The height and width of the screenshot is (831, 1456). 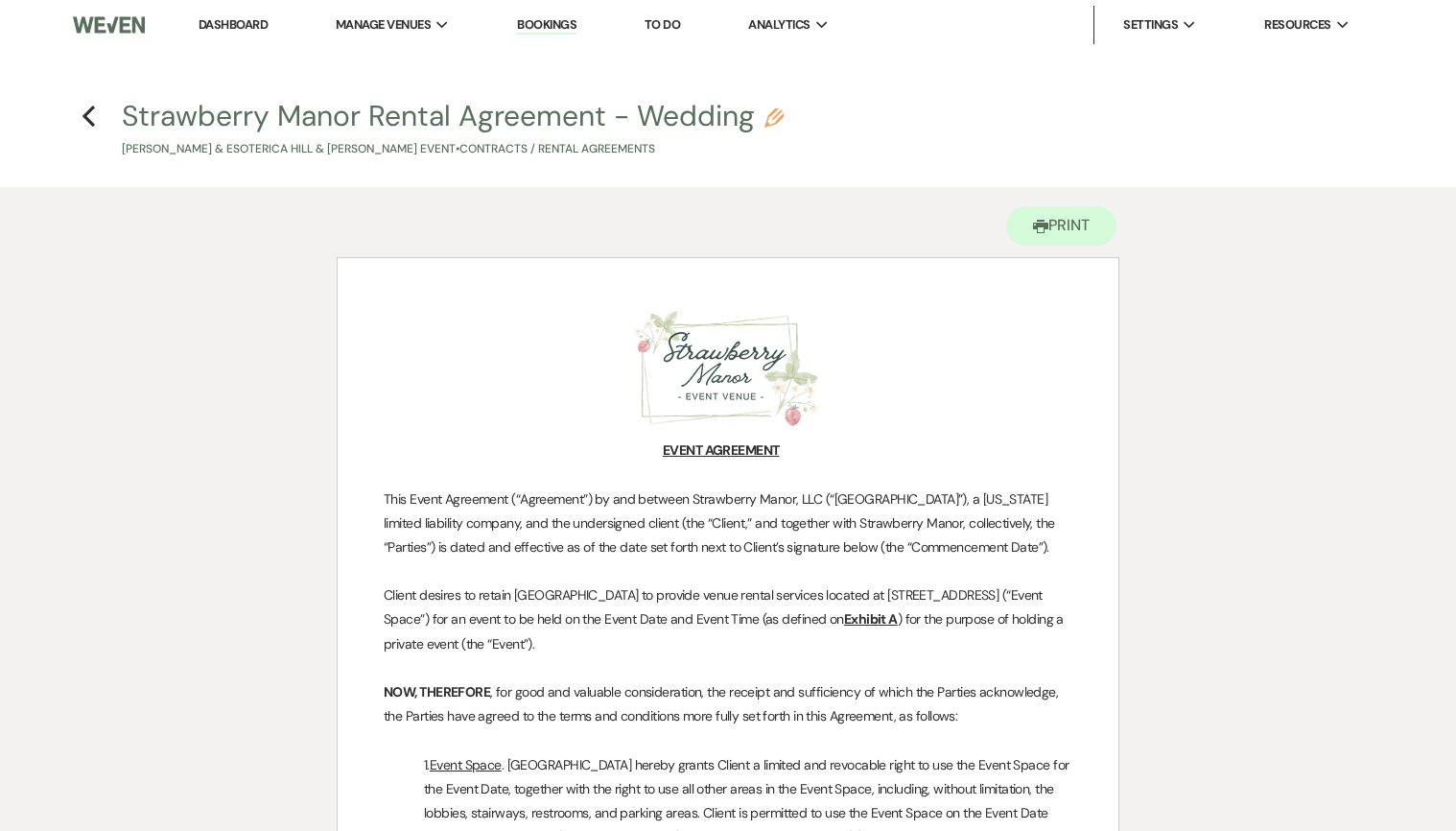 I want to click on span: Resources, so click(x=1298, y=25).